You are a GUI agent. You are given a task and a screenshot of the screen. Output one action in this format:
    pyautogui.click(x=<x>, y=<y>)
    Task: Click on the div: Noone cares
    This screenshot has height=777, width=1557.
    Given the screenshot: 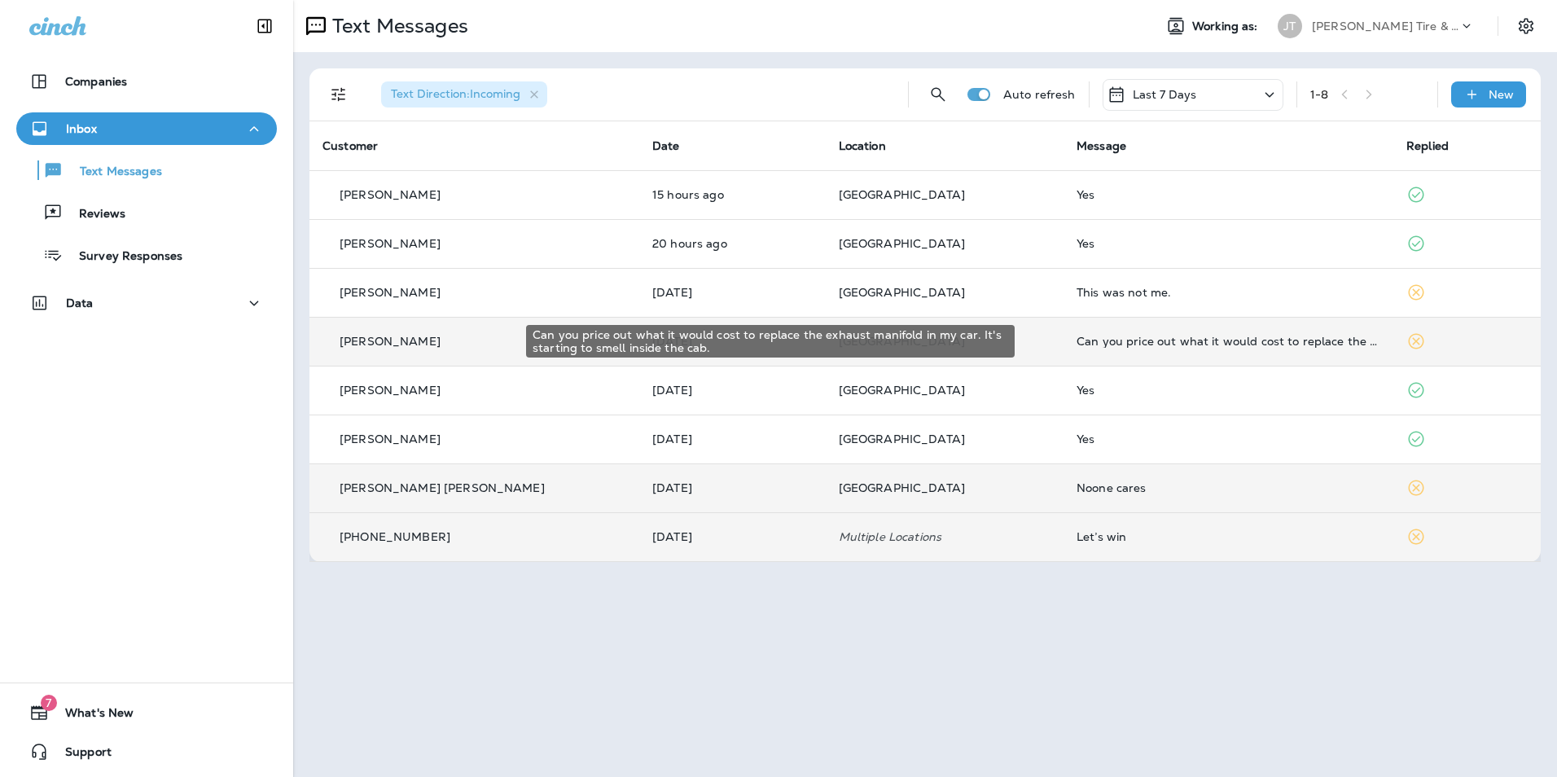 What is the action you would take?
    pyautogui.click(x=1228, y=488)
    